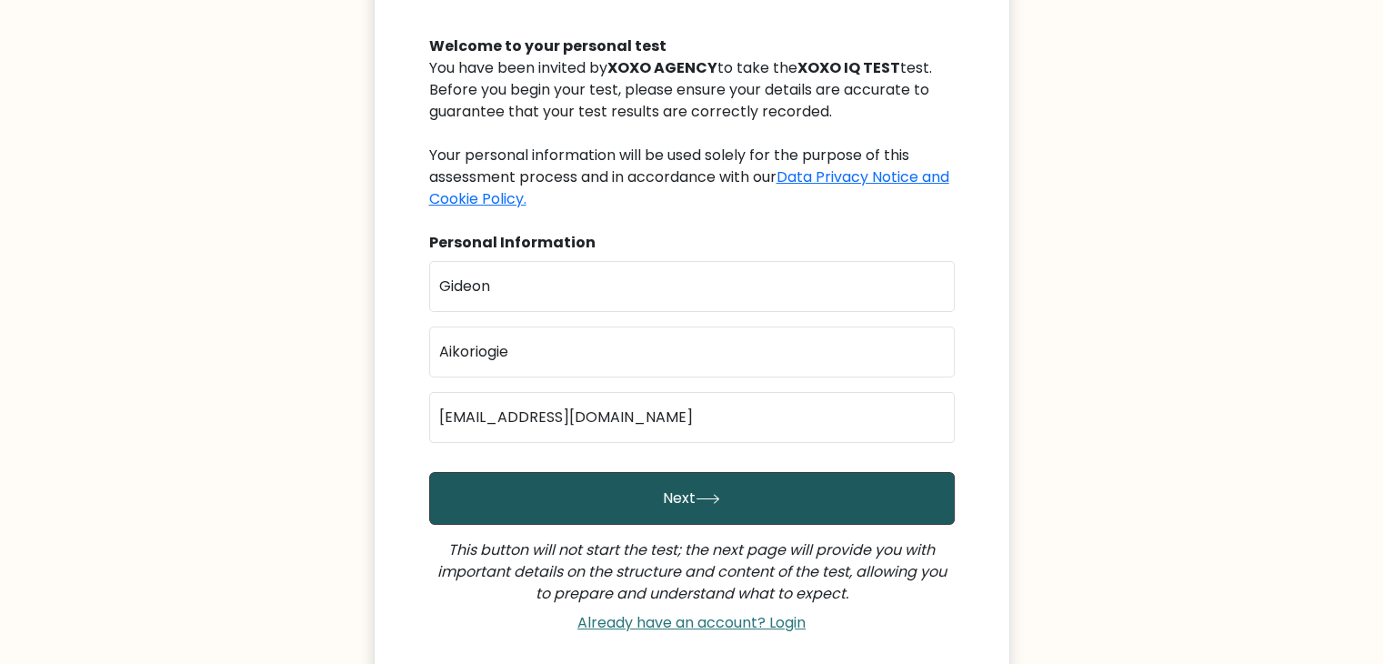 The image size is (1383, 664). What do you see at coordinates (848, 67) in the screenshot?
I see `b: XOXO IQ TEST` at bounding box center [848, 67].